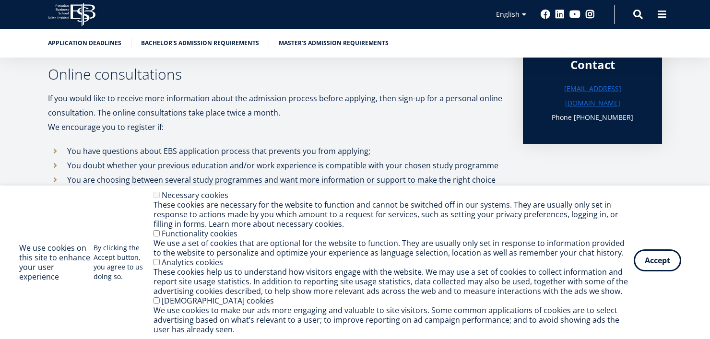 The width and height of the screenshot is (710, 339). I want to click on label: Necessary cookies, so click(195, 195).